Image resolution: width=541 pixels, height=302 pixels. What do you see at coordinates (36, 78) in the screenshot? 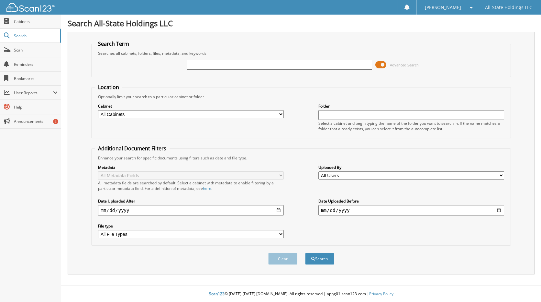
I see `span: Bookmarks` at bounding box center [36, 78].